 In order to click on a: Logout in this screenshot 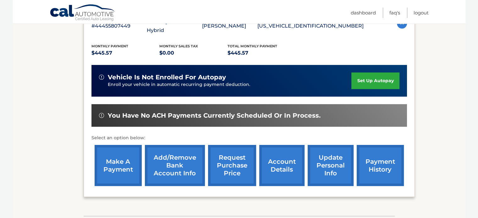, I will do `click(421, 13)`.